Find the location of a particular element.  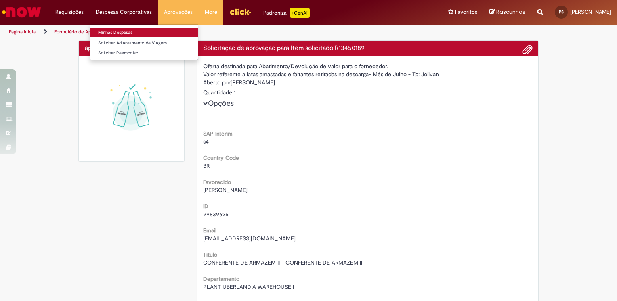

img: click_logo_yellow_360x200.png is located at coordinates (240, 12).